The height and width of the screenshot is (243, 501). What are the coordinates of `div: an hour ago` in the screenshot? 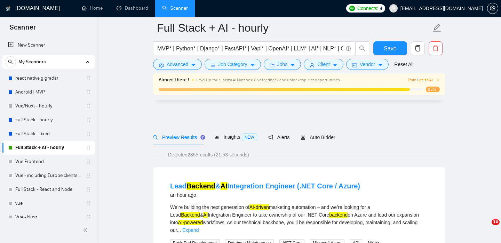 It's located at (265, 195).